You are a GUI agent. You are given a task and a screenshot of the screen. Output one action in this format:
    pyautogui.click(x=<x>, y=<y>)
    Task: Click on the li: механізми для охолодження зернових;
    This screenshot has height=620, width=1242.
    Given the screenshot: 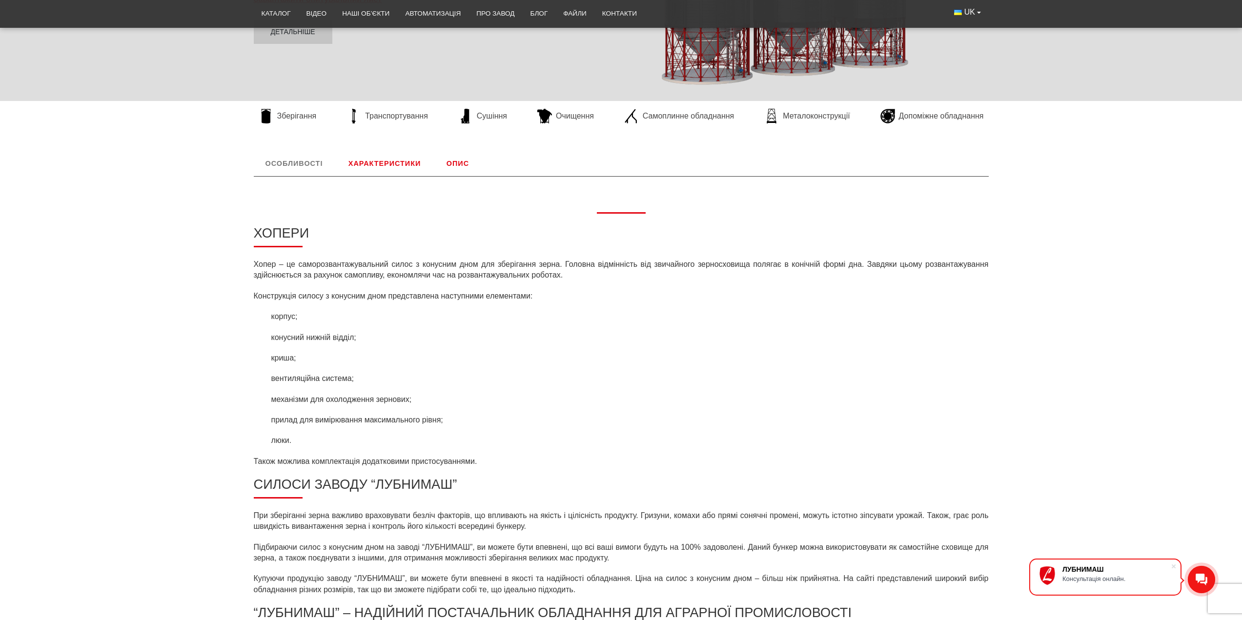 What is the action you would take?
    pyautogui.click(x=628, y=400)
    